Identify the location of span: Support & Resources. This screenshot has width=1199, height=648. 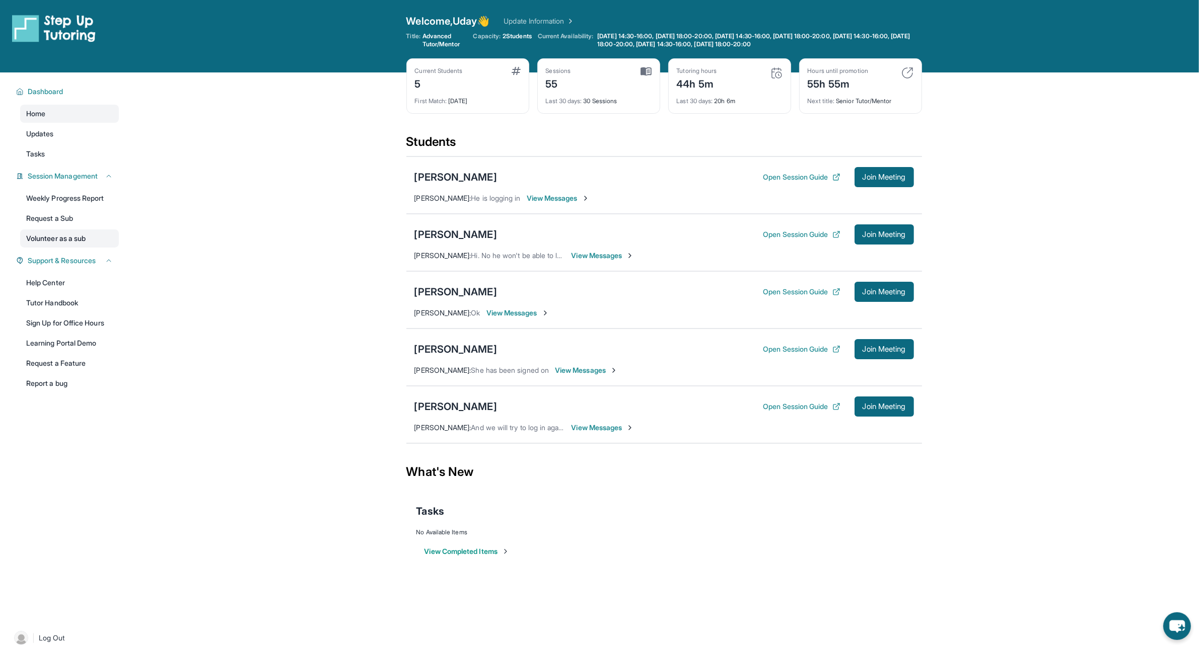
(61, 261).